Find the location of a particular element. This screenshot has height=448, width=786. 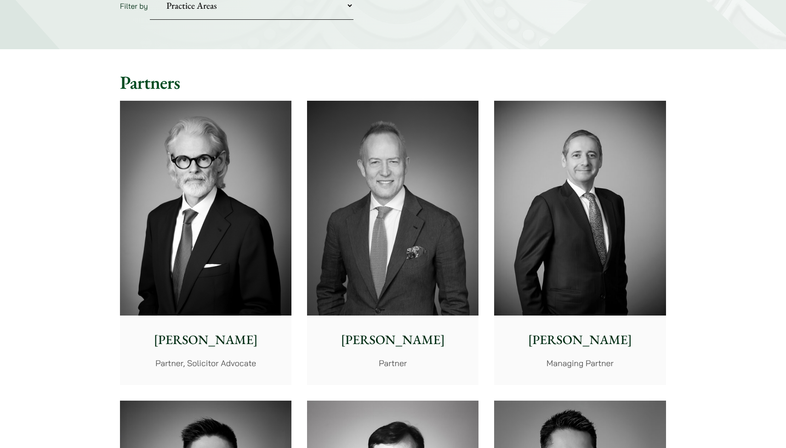

h2: Partners is located at coordinates (393, 82).